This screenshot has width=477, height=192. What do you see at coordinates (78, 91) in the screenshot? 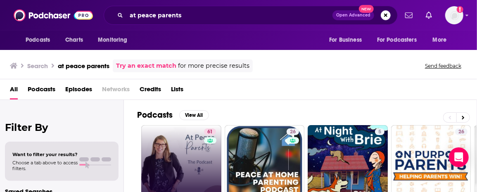
I see `span: Episodes` at bounding box center [78, 91].